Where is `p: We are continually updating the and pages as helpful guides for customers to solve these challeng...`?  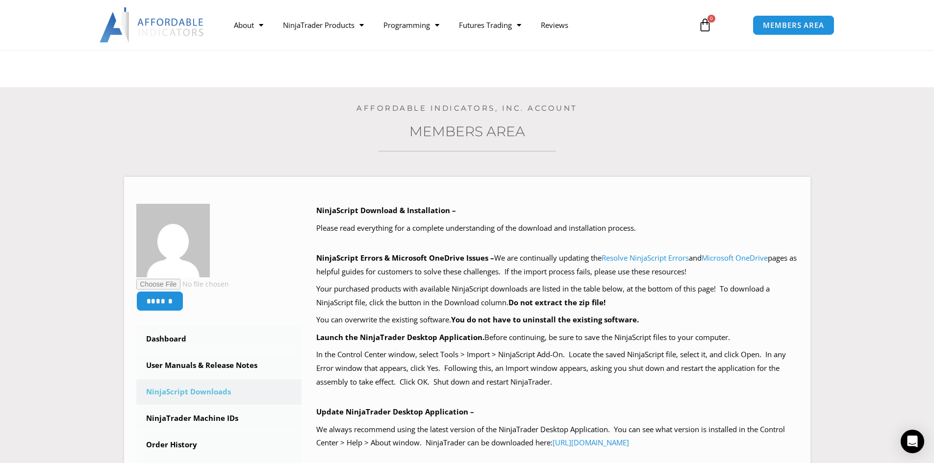
p: We are continually updating the and pages as helpful guides for customers to solve these challeng... is located at coordinates (557, 265).